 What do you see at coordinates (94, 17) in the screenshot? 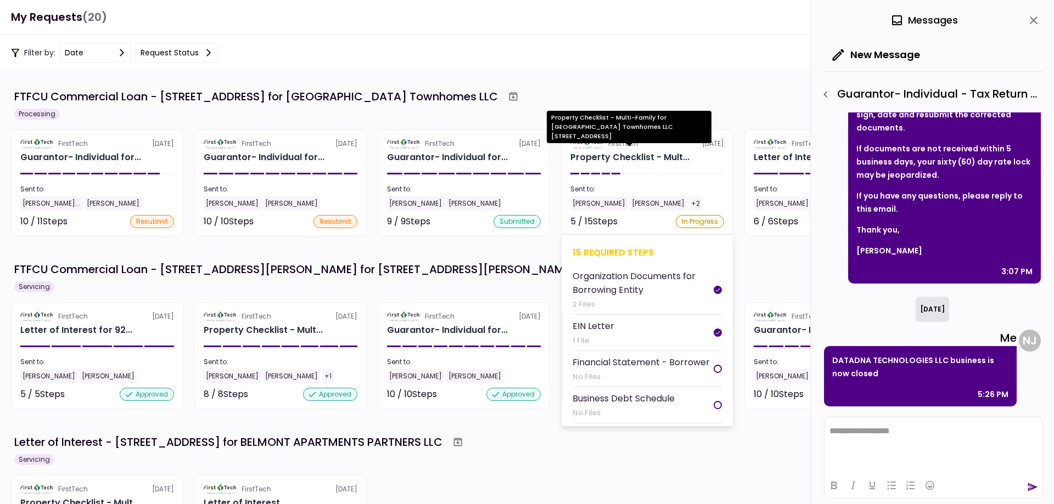
I see `span: (20)` at bounding box center [94, 17].